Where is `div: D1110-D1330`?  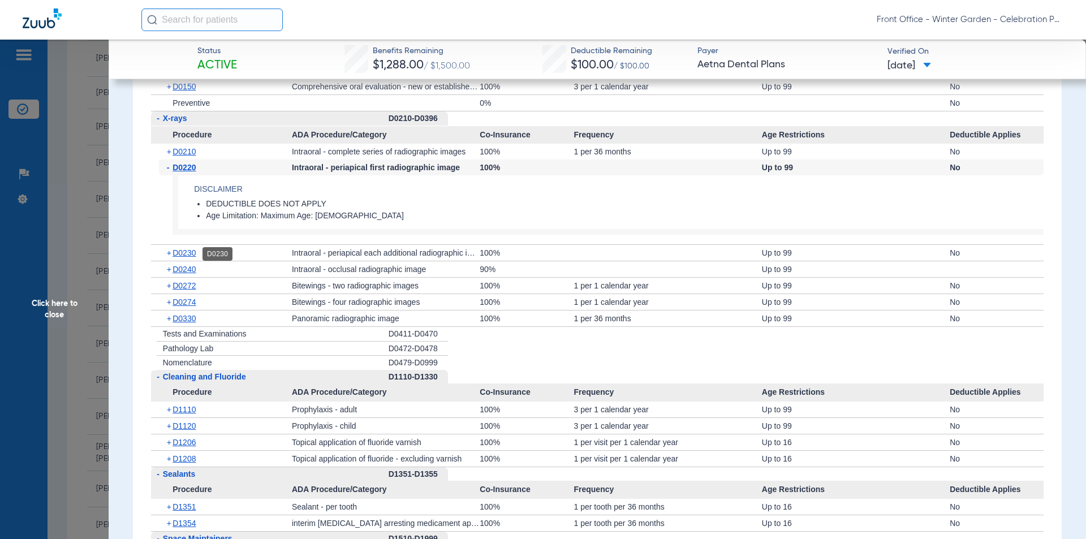 div: D1110-D1330 is located at coordinates (418, 377).